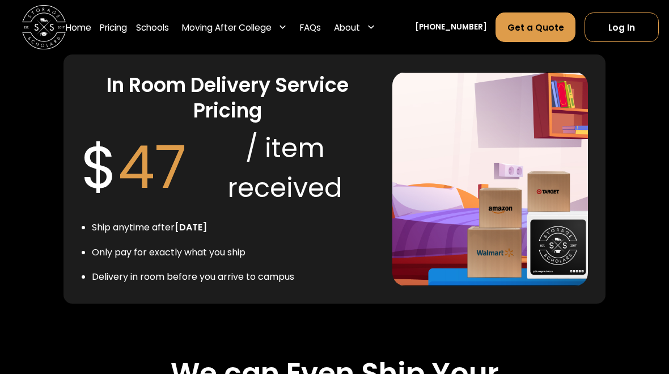  Describe the element at coordinates (285, 167) in the screenshot. I see `div: / item received` at that location.